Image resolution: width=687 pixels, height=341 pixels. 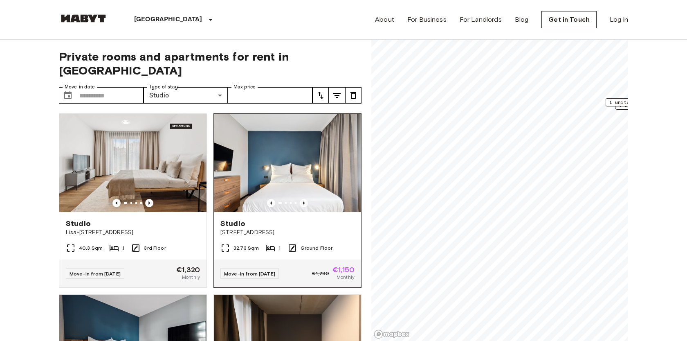 I want to click on label: Max price, so click(x=245, y=87).